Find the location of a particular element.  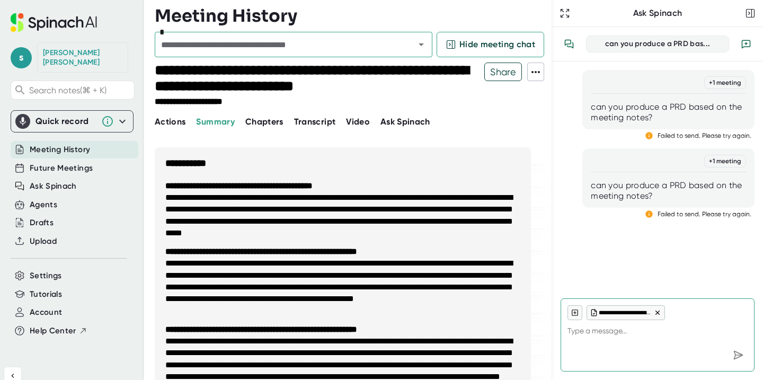

button: Hide meeting chat is located at coordinates (490, 44).